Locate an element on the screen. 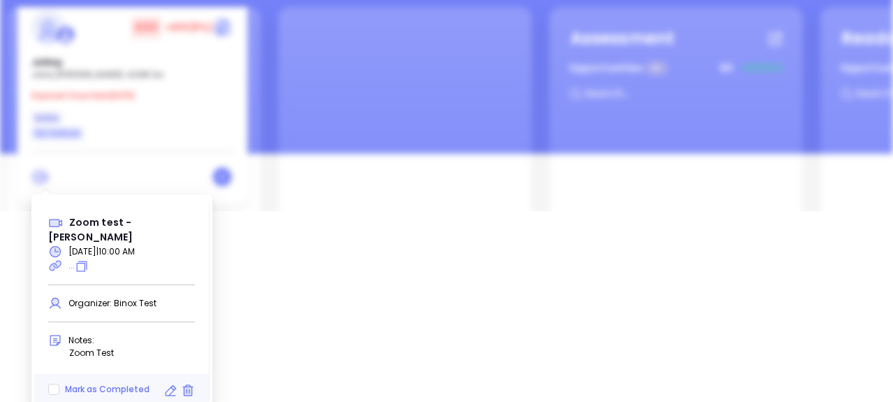  p: Zoom Test is located at coordinates (132, 353).